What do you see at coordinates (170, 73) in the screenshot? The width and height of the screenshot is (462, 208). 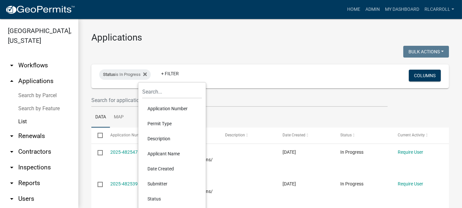 I see `a: + Filter` at bounding box center [170, 73].